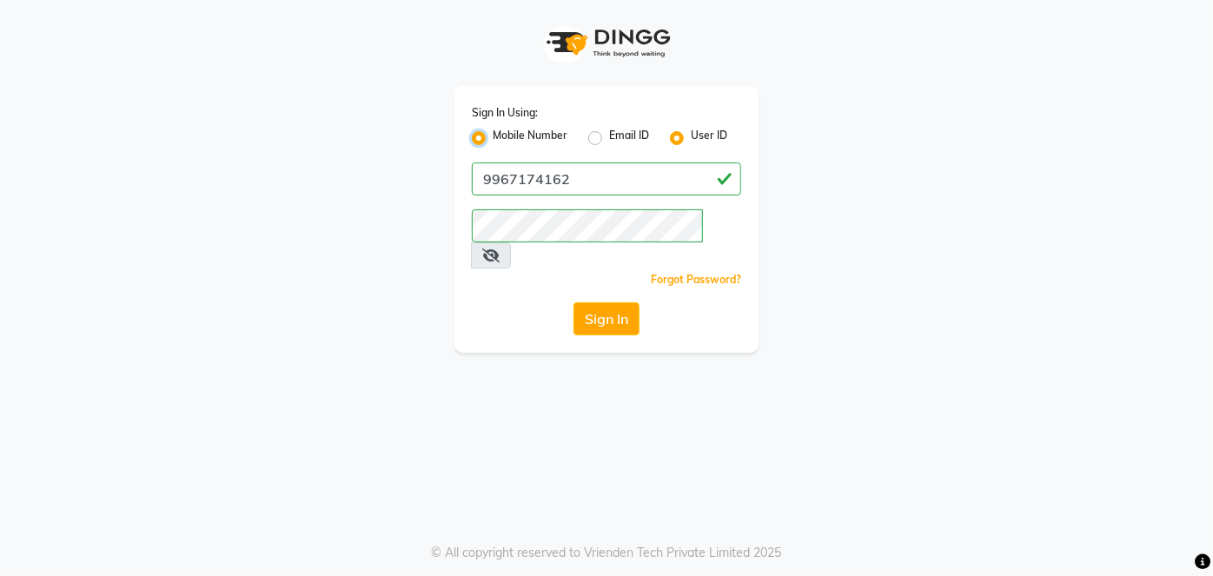 The height and width of the screenshot is (576, 1213). I want to click on button: Sign In, so click(607, 319).